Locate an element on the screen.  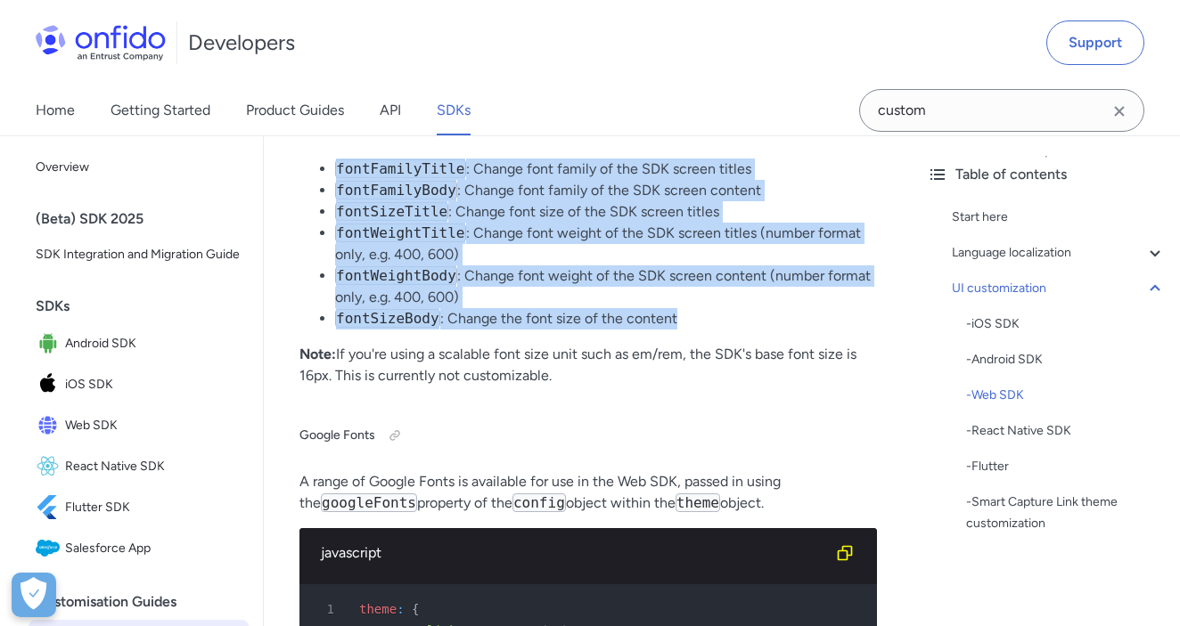
img: IconiOS SDK is located at coordinates (50, 385).